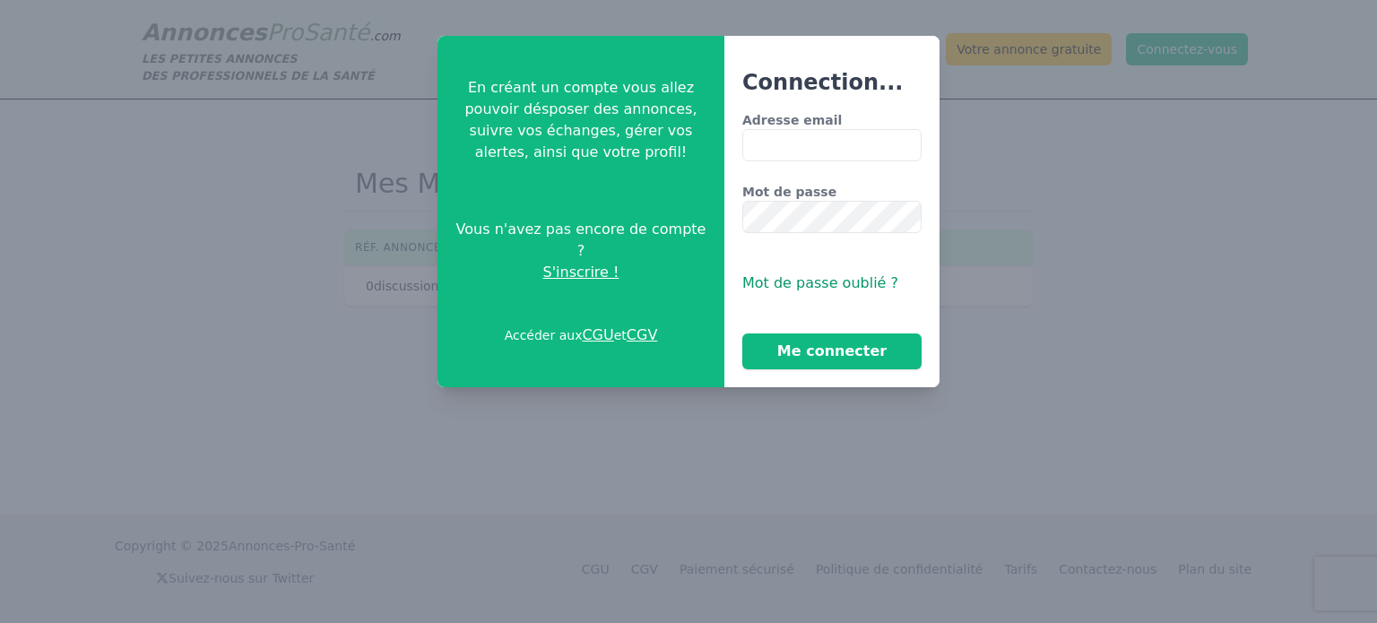 The image size is (1377, 623). What do you see at coordinates (832, 83) in the screenshot?
I see `h3: Connection...` at bounding box center [832, 83].